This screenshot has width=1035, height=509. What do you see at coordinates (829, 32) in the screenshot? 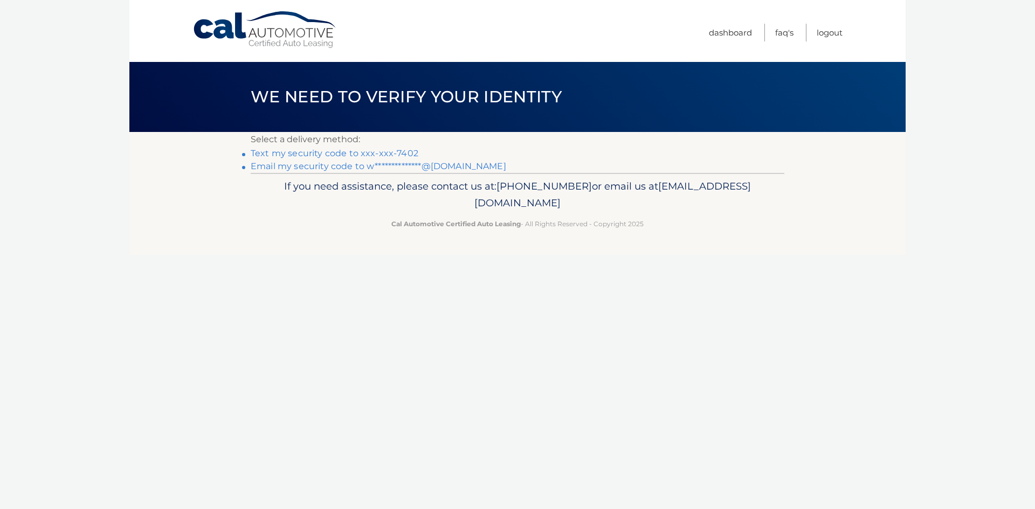
I see `a: Logout` at bounding box center [829, 32].